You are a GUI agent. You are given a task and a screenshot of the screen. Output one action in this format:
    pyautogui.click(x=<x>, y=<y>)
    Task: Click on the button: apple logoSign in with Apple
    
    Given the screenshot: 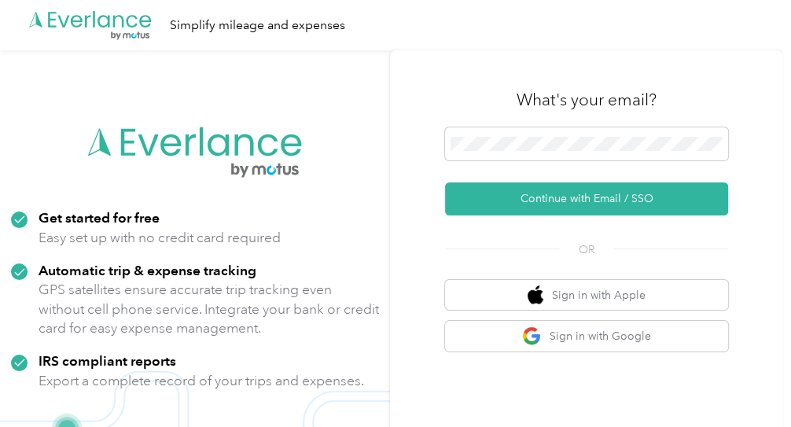 What is the action you would take?
    pyautogui.click(x=587, y=295)
    